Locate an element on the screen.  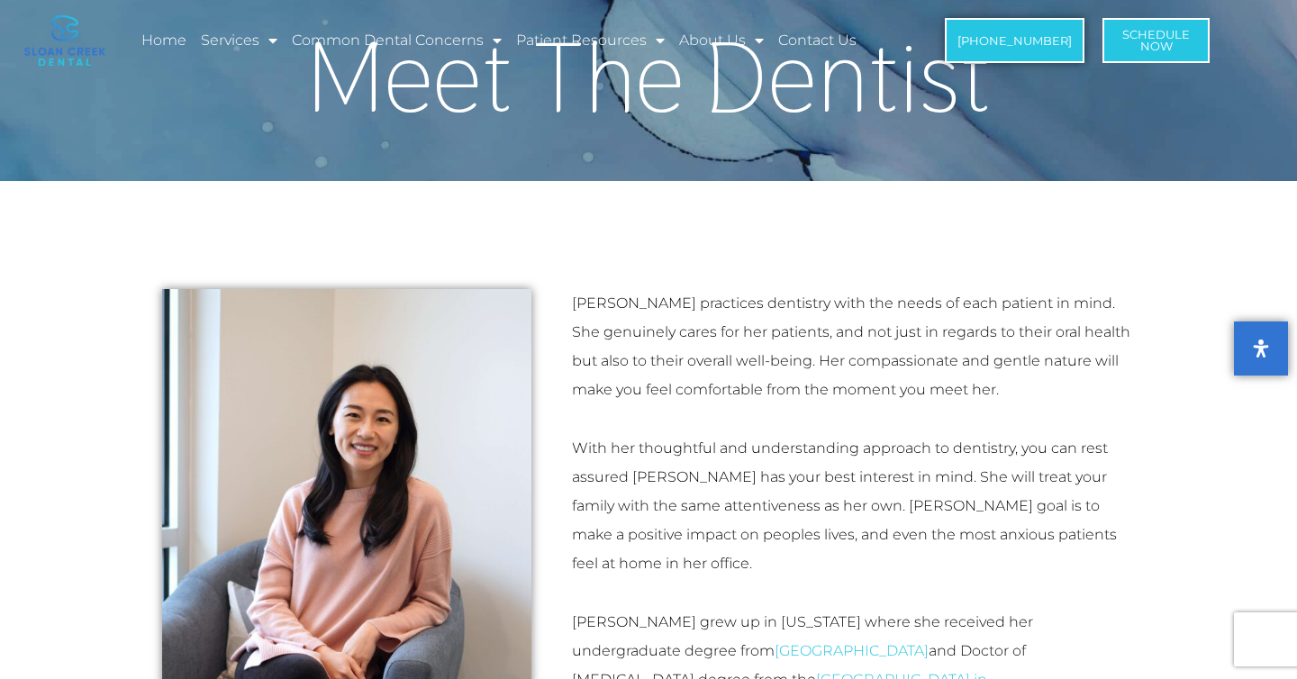
nav: Menu is located at coordinates (514, 41).